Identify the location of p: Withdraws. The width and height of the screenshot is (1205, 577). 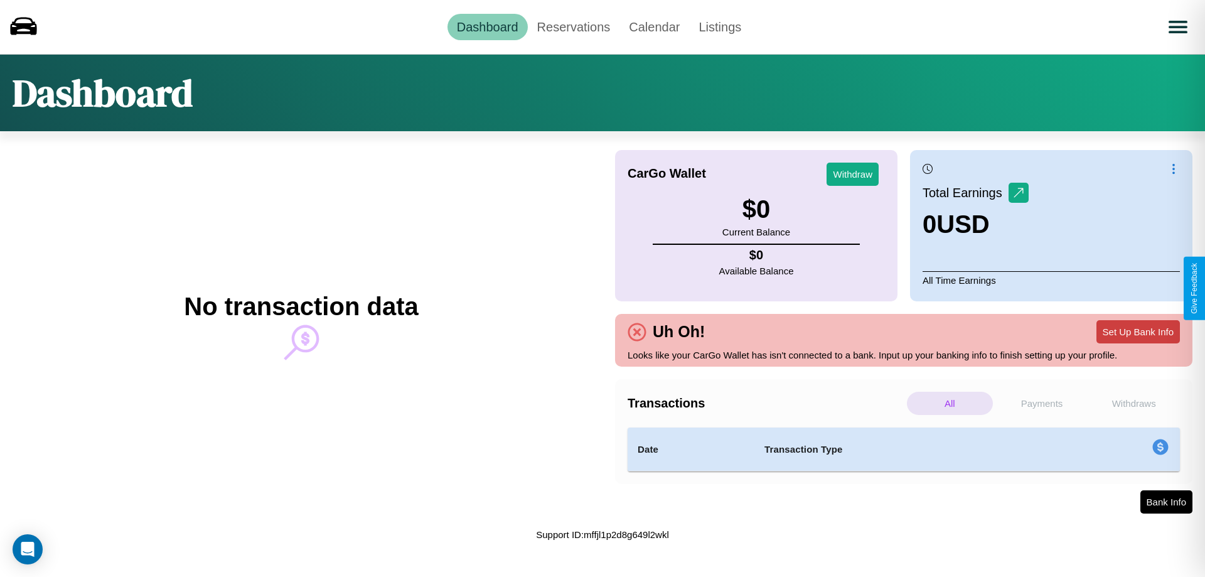
(1134, 403).